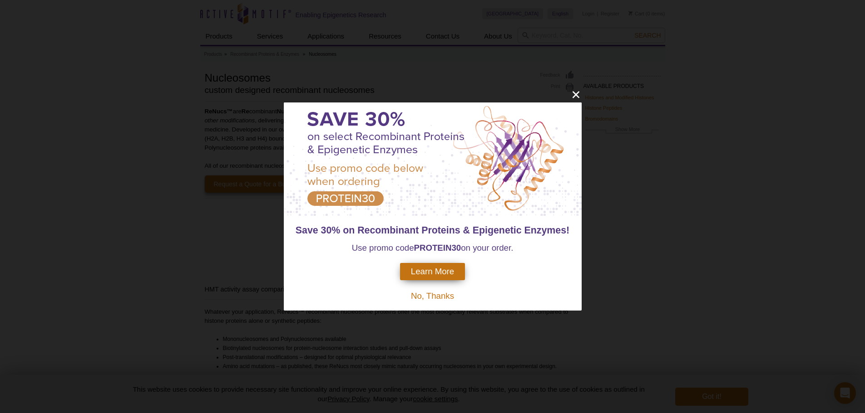  What do you see at coordinates (432, 231) in the screenshot?
I see `span: Save 30% on Recombinant Proteins & Epigenetic Enzymes!` at bounding box center [432, 231].